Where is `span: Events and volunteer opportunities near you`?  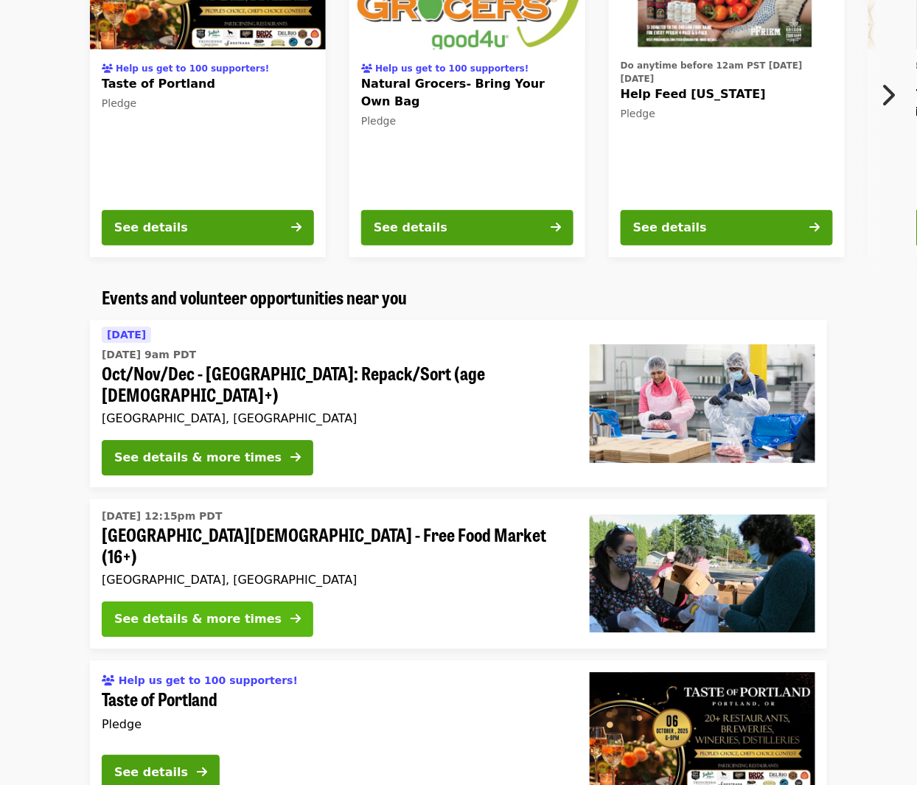
span: Events and volunteer opportunities near you is located at coordinates (254, 296).